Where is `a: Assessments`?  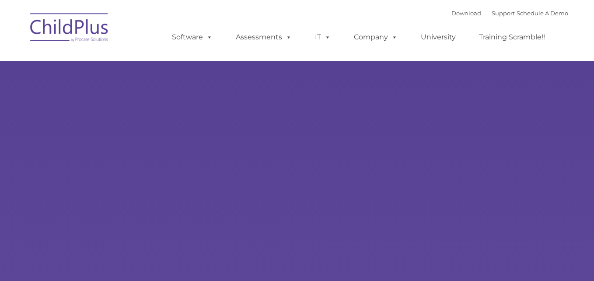
a: Assessments is located at coordinates (264, 37).